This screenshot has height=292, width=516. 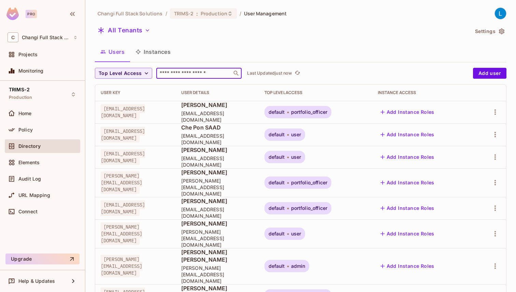 I want to click on span: Policy, so click(x=26, y=130).